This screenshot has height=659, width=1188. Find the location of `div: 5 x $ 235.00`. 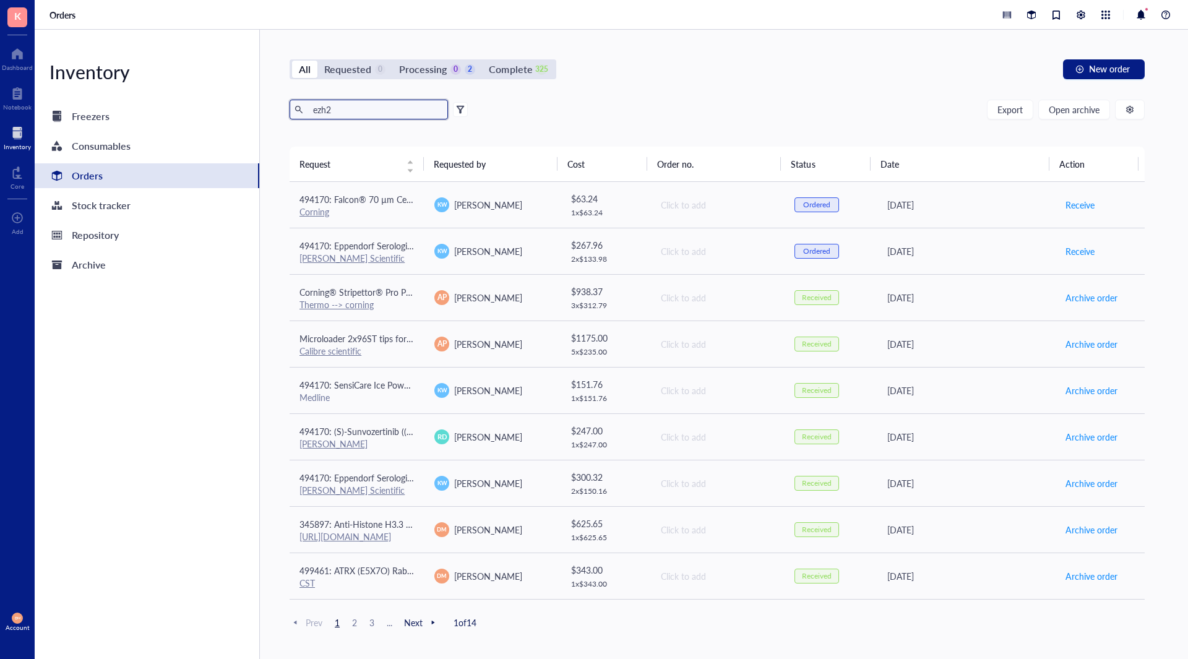

div: 5 x $ 235.00 is located at coordinates (606, 352).